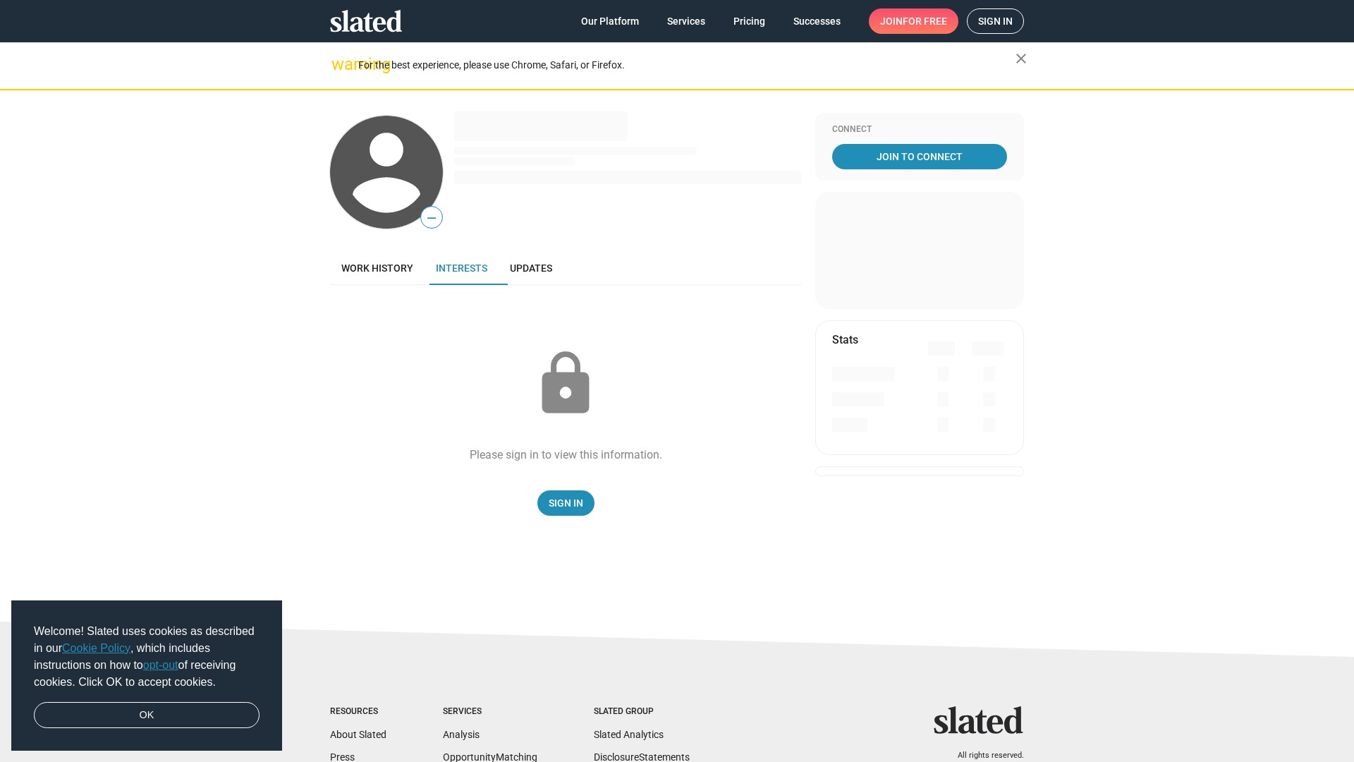 The width and height of the screenshot is (1354, 762). Describe the element at coordinates (749, 21) in the screenshot. I see `span: Pricing` at that location.